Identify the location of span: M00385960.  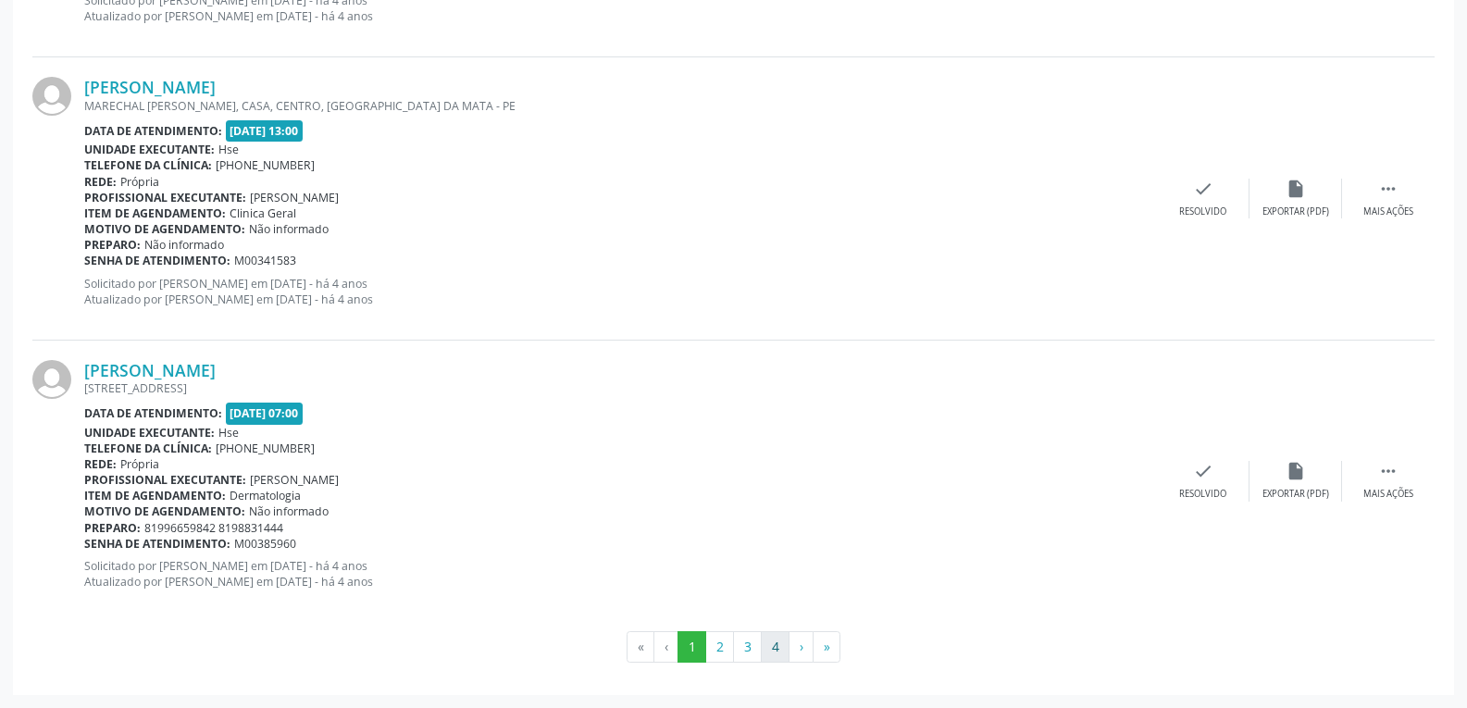
(265, 543).